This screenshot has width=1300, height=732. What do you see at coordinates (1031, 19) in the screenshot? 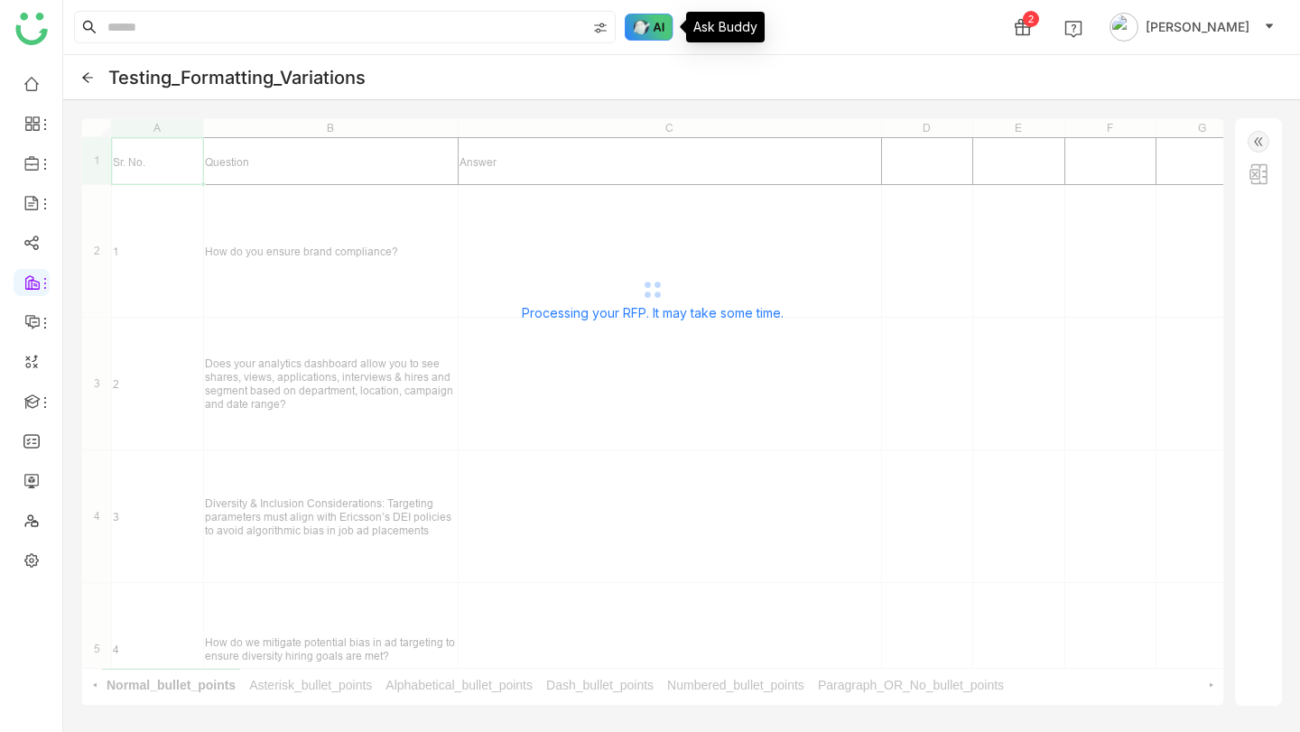
I see `div: 2` at bounding box center [1031, 19].